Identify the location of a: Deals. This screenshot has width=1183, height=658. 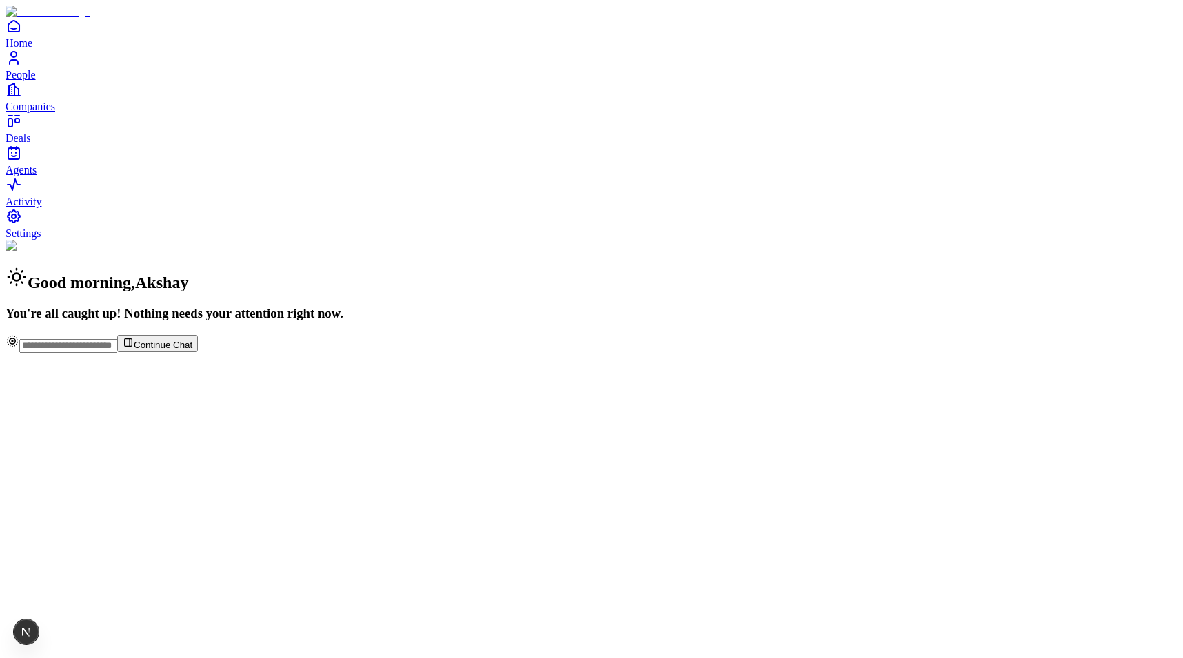
(591, 128).